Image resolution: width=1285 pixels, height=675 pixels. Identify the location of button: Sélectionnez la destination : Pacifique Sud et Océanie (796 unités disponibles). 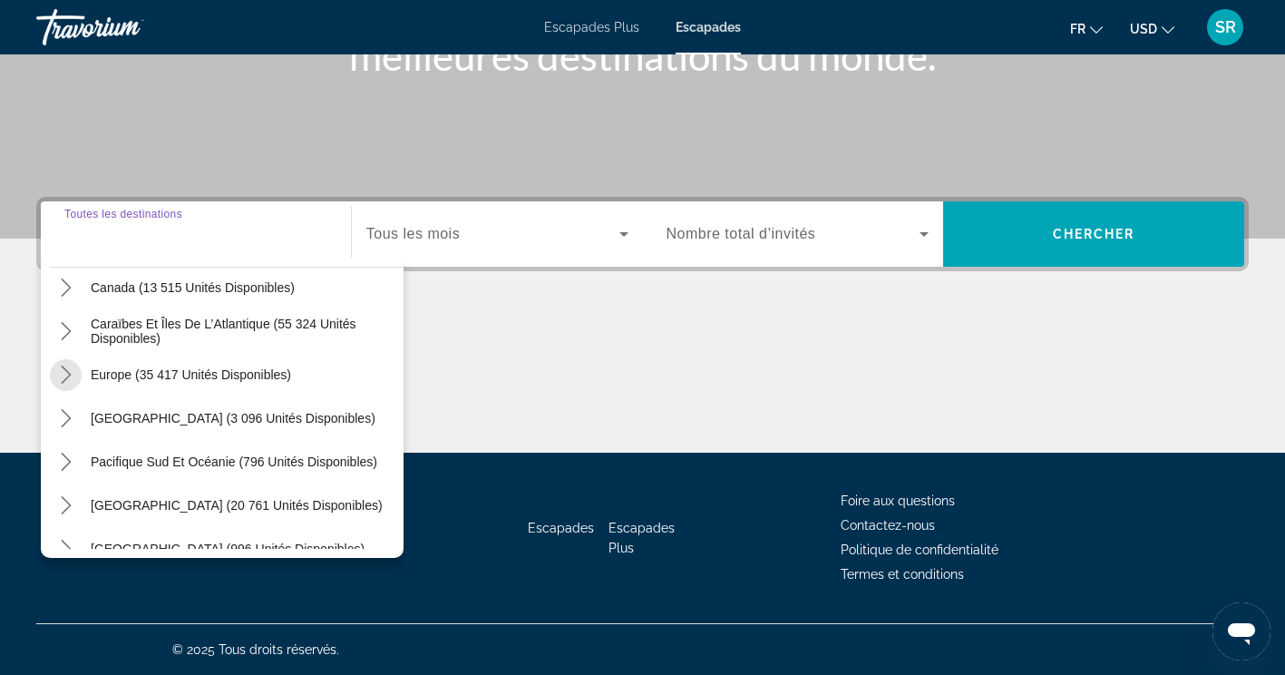
(242, 462).